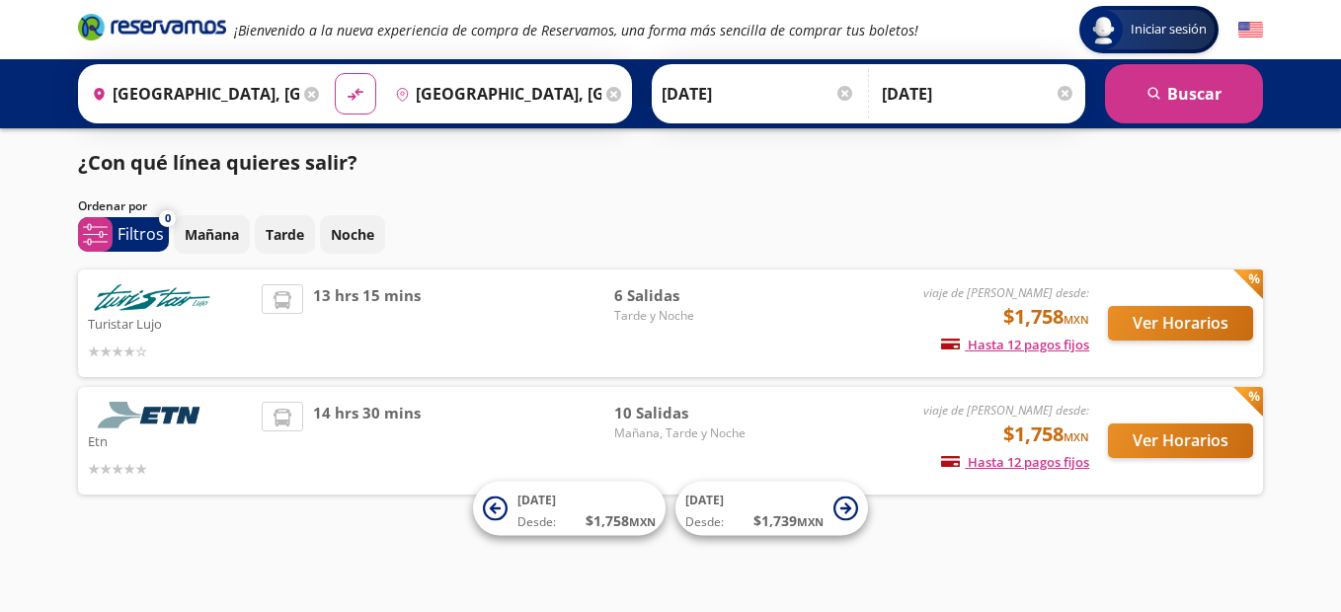  I want to click on span: $ 1,758, so click(620, 520).